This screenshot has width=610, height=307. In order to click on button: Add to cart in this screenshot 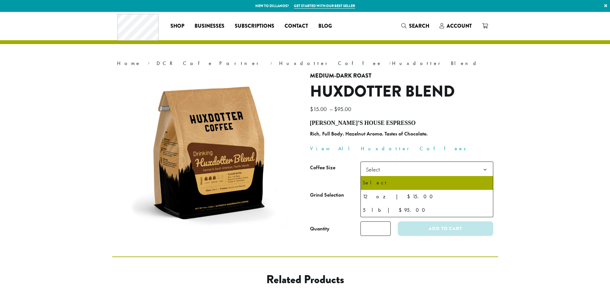, I will do `click(445, 228)`.